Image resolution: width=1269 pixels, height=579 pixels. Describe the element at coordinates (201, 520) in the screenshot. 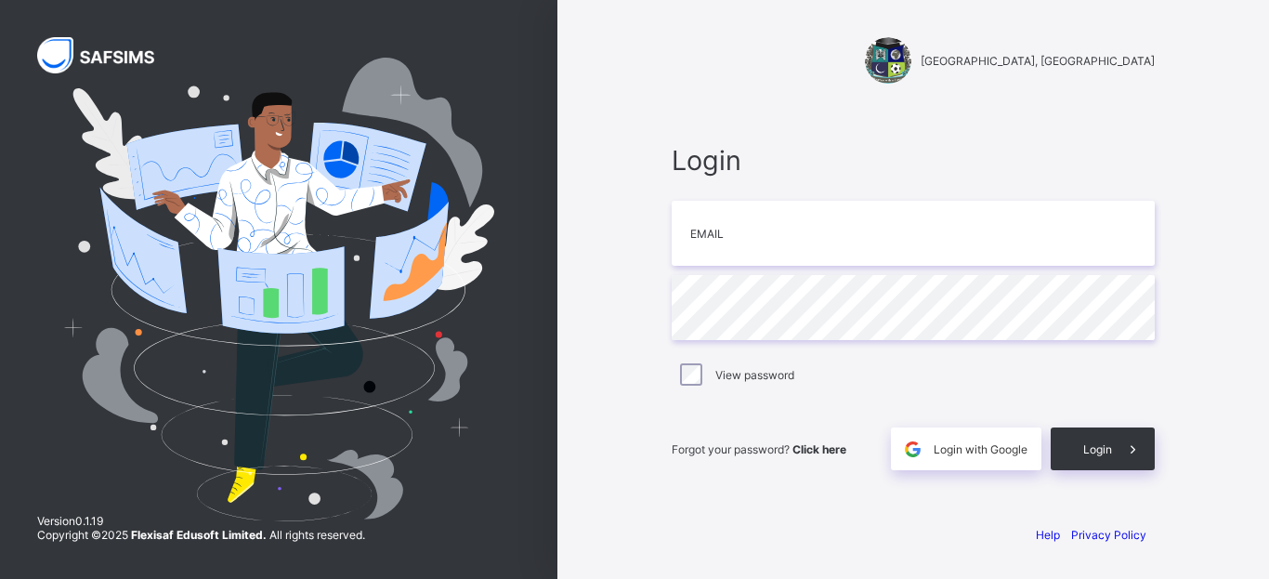

I see `span: Version 0.1.19` at that location.